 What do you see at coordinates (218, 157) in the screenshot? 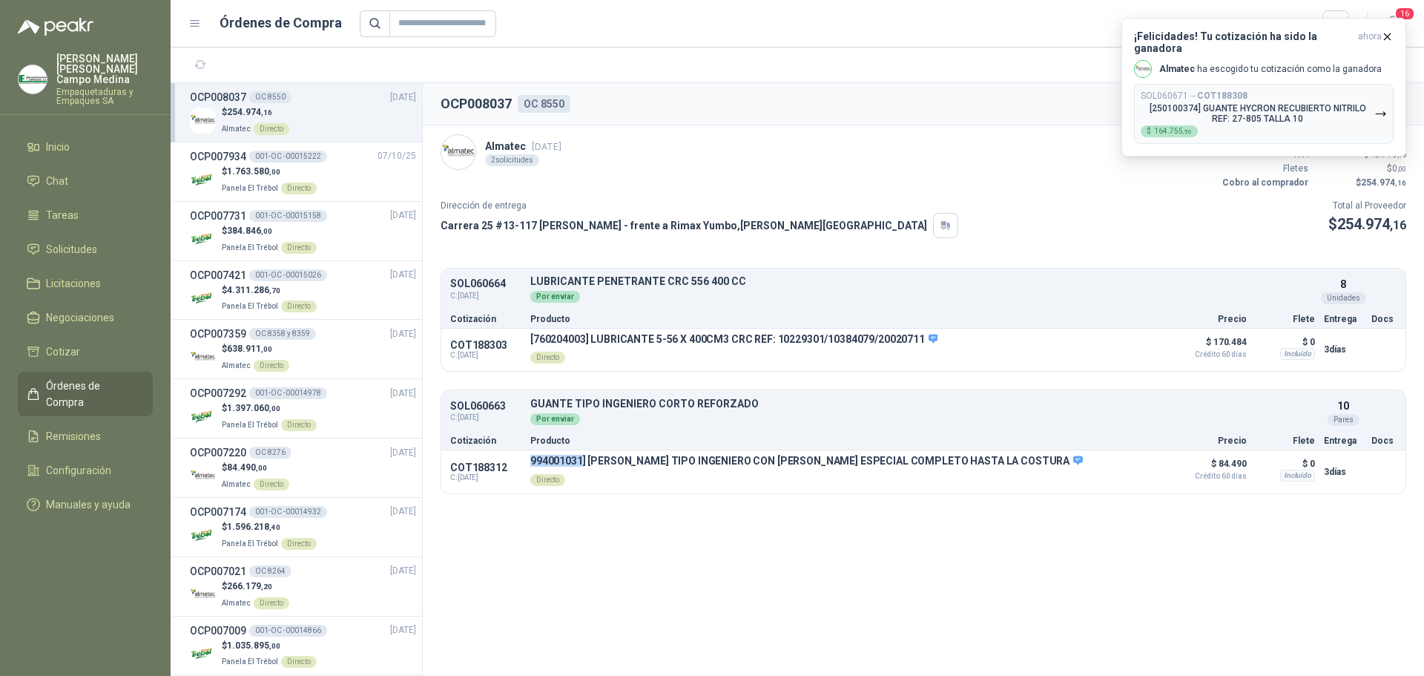
I see `h3: OCP007934` at bounding box center [218, 157].